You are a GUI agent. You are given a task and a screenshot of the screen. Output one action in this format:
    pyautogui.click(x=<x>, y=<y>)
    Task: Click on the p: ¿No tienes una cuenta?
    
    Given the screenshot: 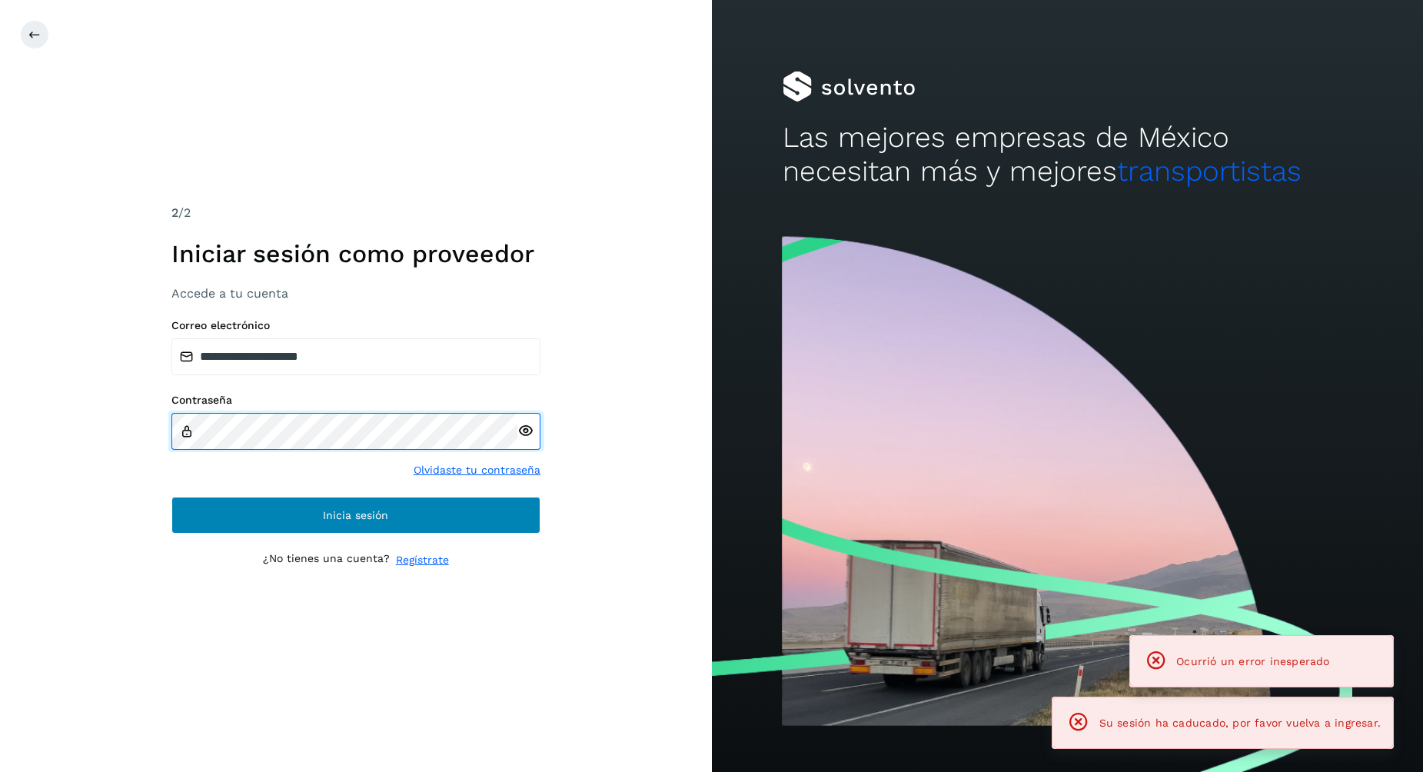 What is the action you would take?
    pyautogui.click(x=326, y=559)
    